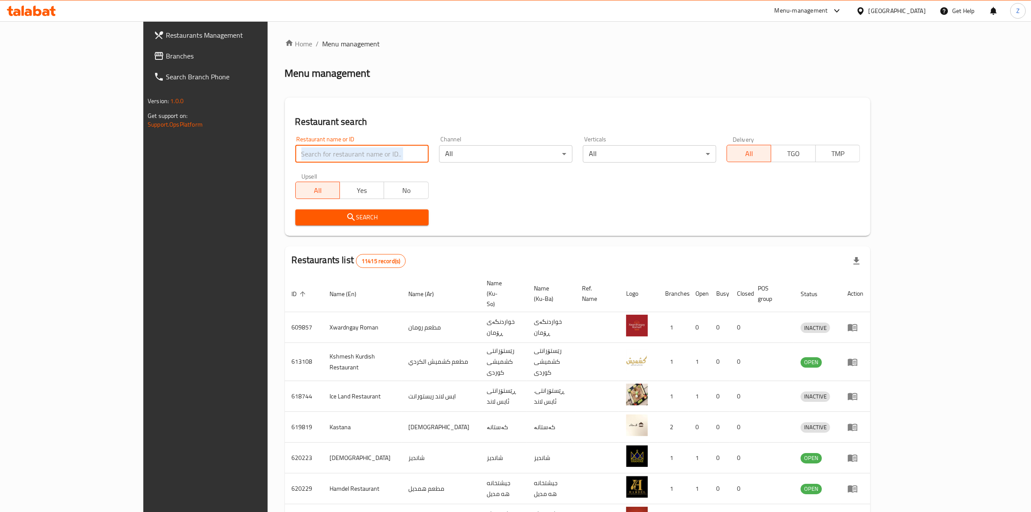 This screenshot has height=512, width=1031. I want to click on td: Ice Land Restaurant, so click(362, 396).